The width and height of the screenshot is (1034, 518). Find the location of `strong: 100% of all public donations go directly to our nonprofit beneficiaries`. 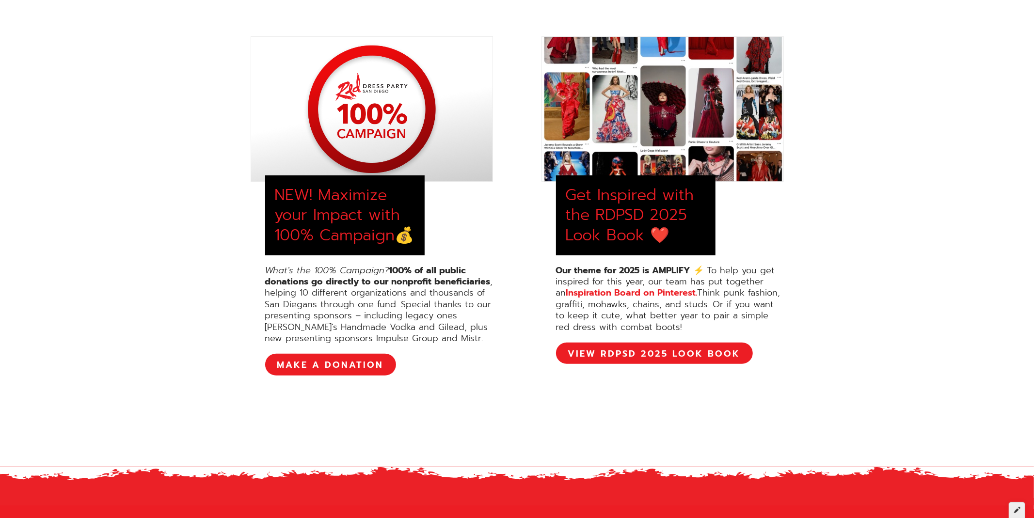

strong: 100% of all public donations go directly to our nonprofit beneficiaries is located at coordinates (378, 276).